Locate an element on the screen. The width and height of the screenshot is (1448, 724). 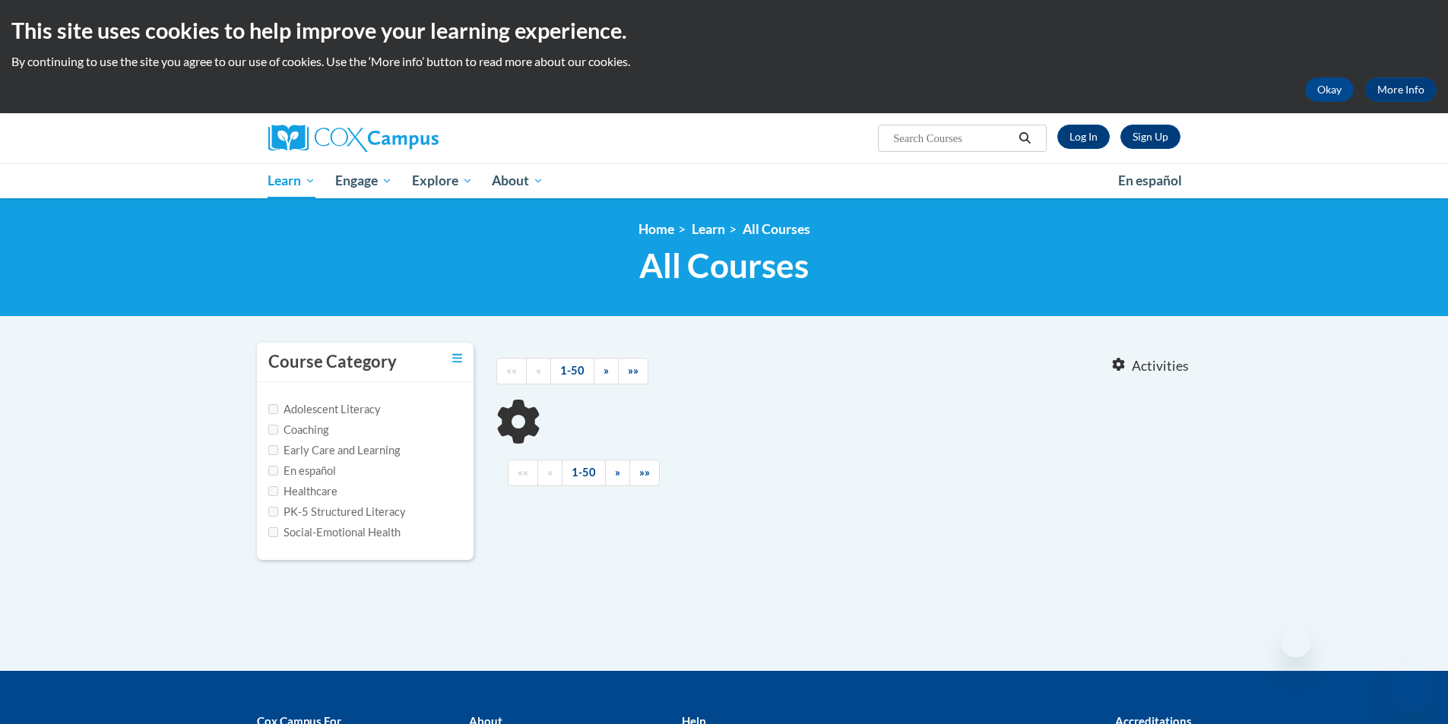
a: Home is located at coordinates (656, 229).